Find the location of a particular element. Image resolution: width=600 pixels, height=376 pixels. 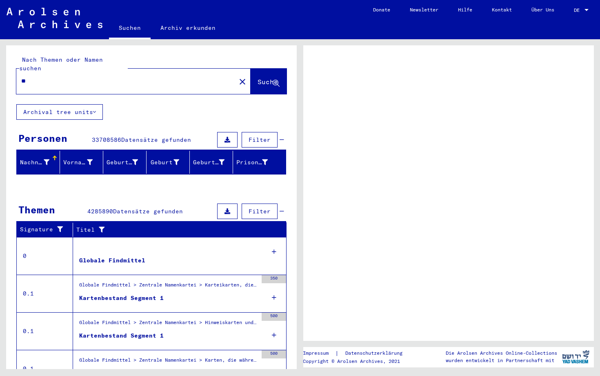

div: Globale Findmittel > Zentrale Namenkartei > Karten, die während oder unmittelbar vor der sequenti... is located at coordinates (168, 362).